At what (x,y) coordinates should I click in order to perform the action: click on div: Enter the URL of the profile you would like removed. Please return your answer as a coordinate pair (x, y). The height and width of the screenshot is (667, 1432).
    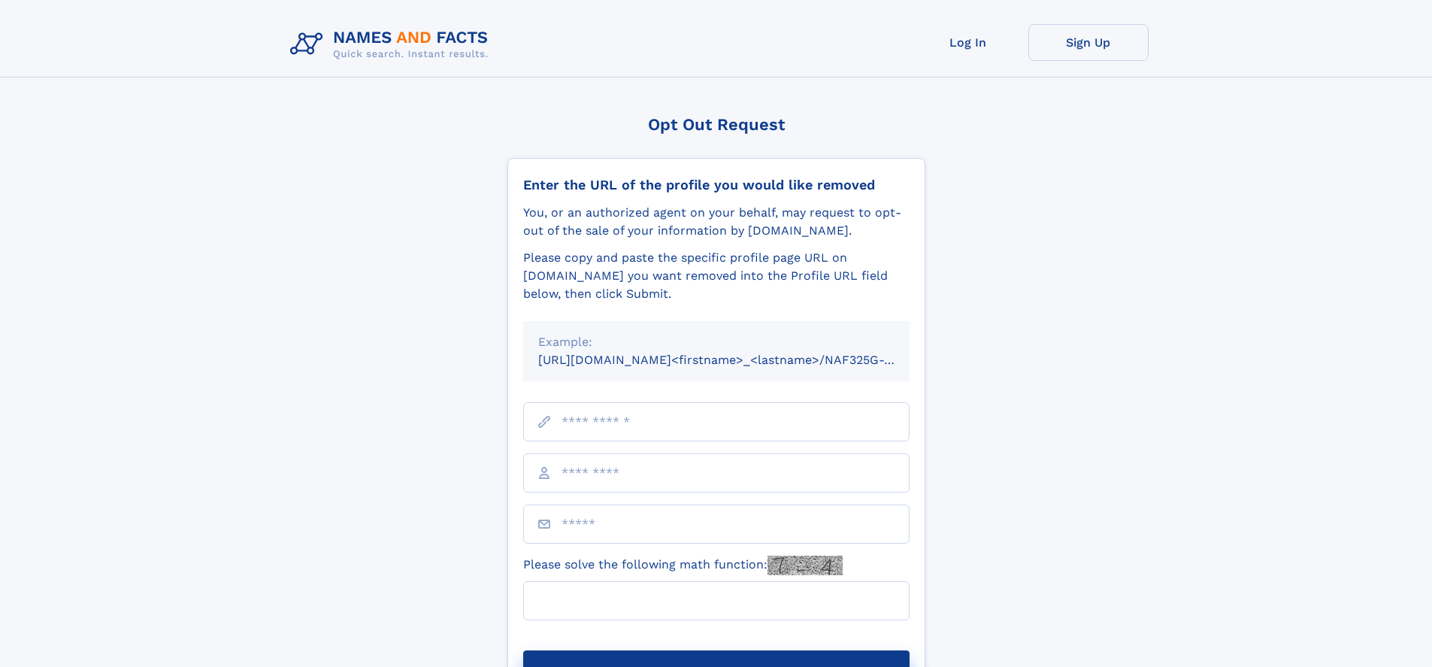
    Looking at the image, I should click on (716, 185).